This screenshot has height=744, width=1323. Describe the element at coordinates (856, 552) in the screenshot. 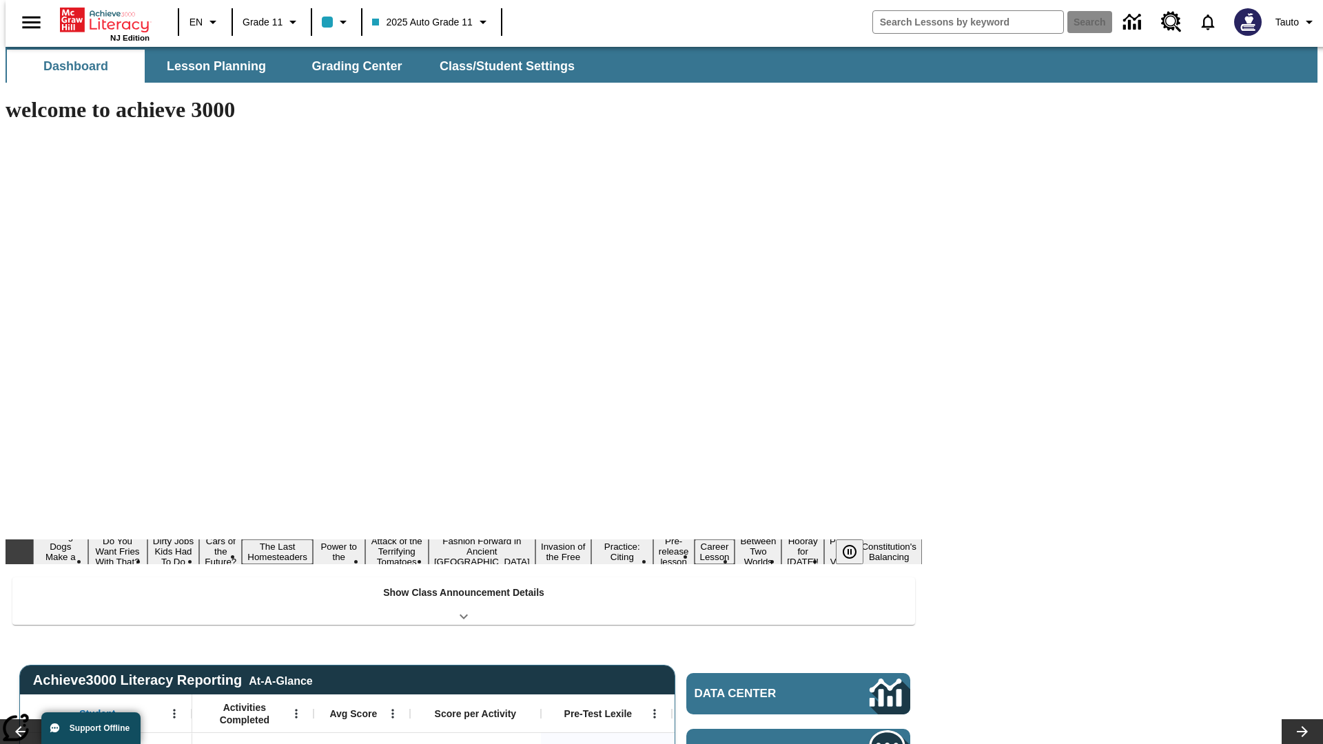

I see `div: Pause` at that location.